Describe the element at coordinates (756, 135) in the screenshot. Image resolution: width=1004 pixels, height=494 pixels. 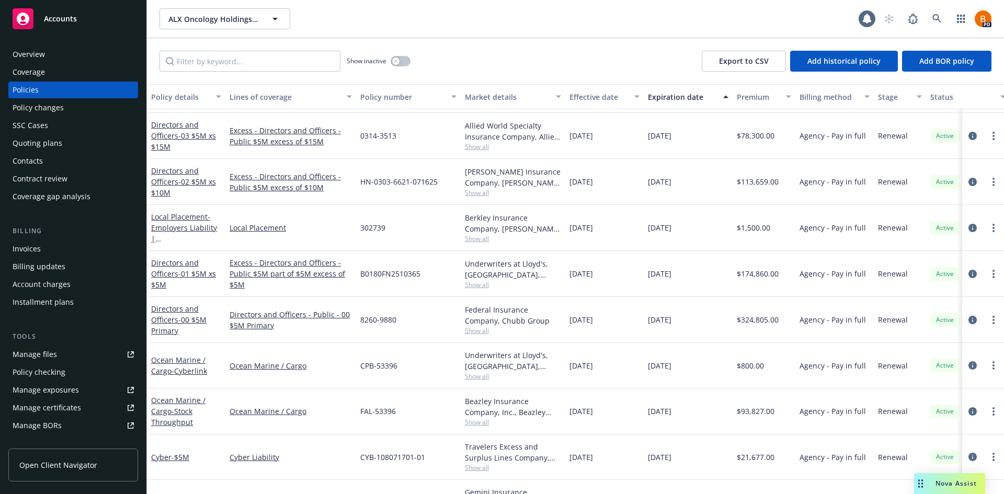
I see `span: $78,300.00` at that location.